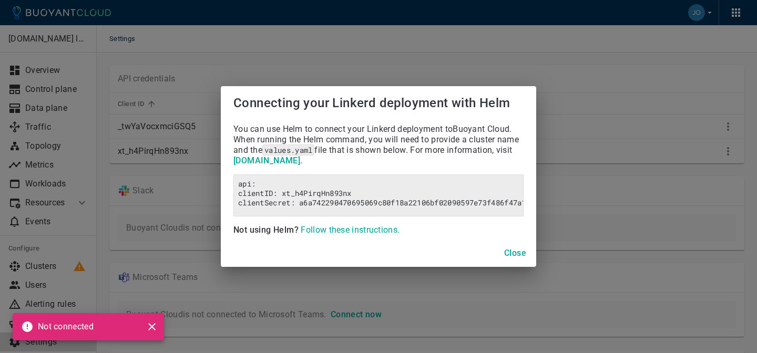 Image resolution: width=757 pixels, height=353 pixels. What do you see at coordinates (267, 230) in the screenshot?
I see `span: Not using Helm?` at bounding box center [267, 230].